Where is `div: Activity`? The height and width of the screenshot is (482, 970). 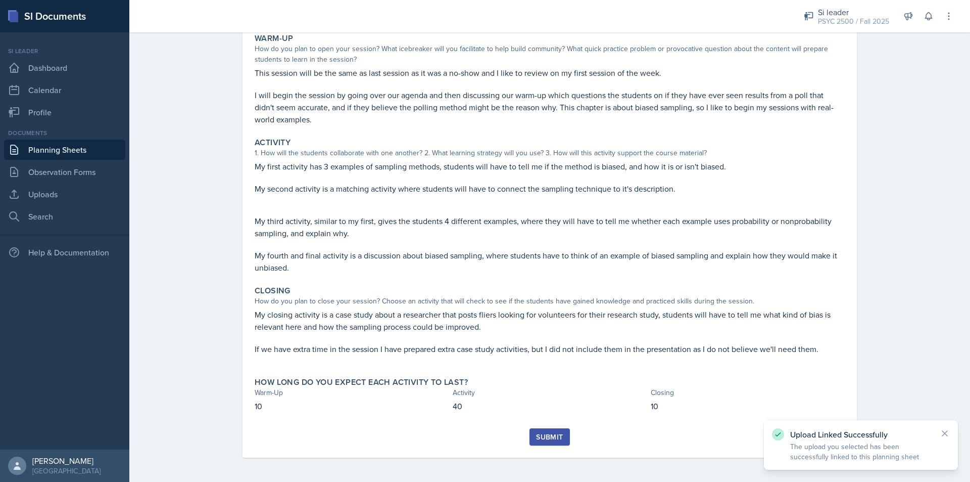 div: Activity is located at coordinates (550, 392).